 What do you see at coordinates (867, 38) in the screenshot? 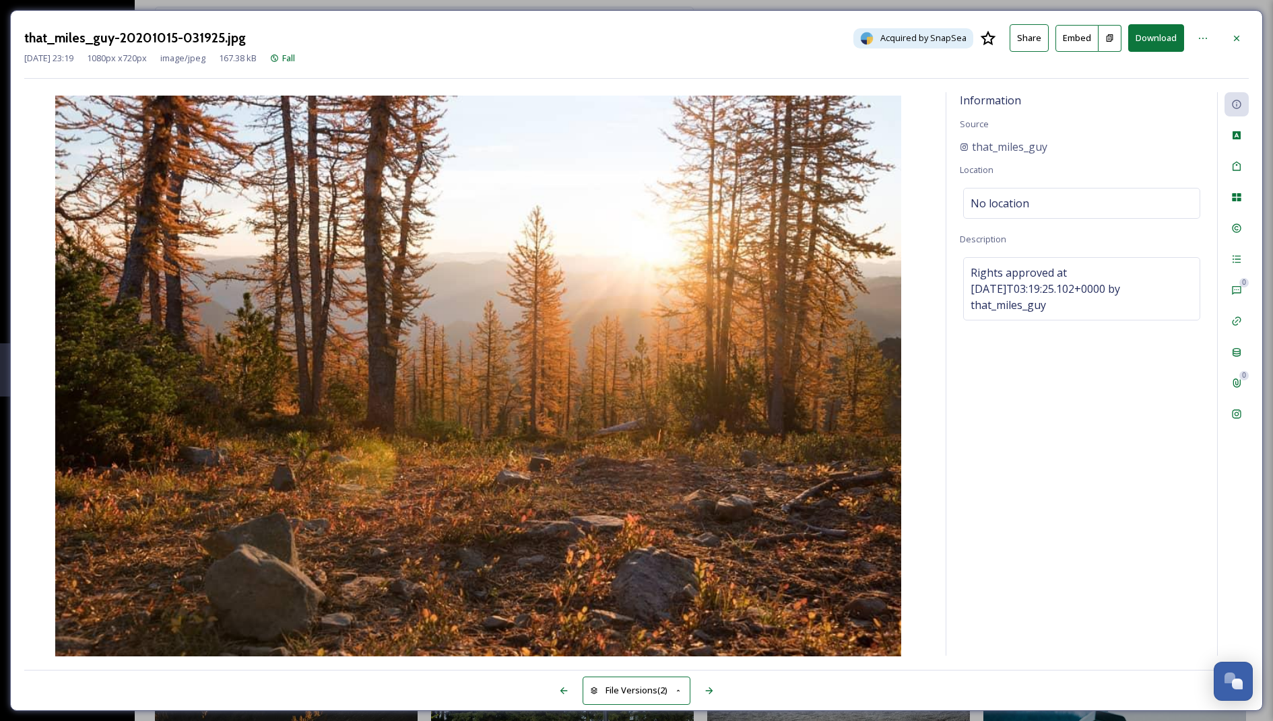
I see `img: snapsea-logo.png` at bounding box center [867, 38].